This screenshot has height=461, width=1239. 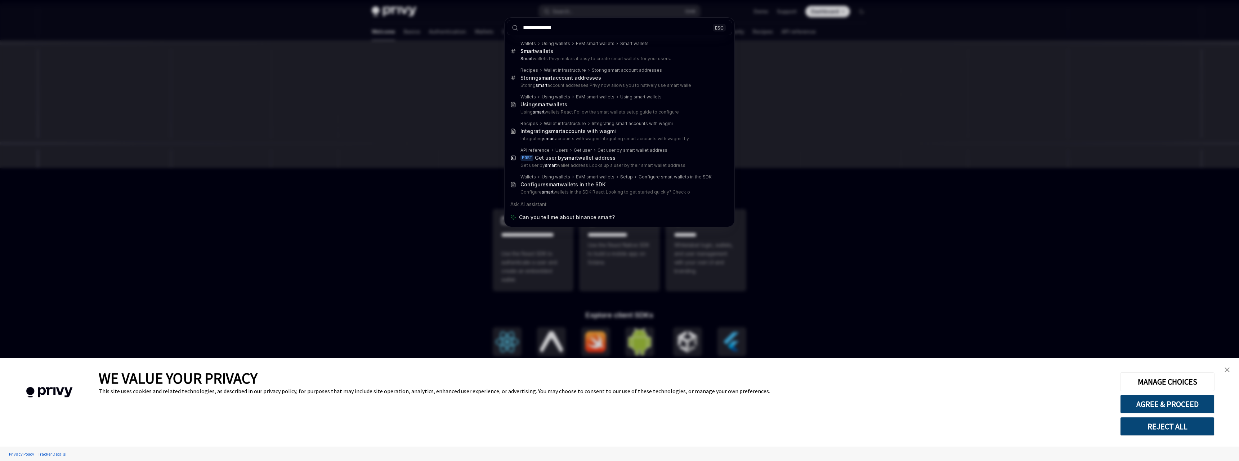 I want to click on div: POST, so click(x=527, y=158).